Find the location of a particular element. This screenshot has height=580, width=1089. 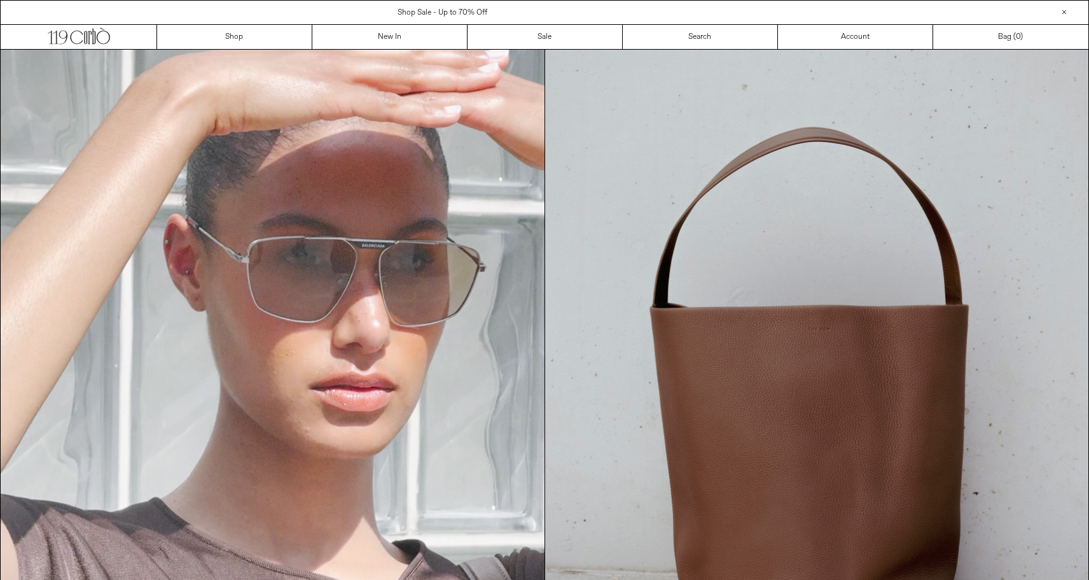

a: Search is located at coordinates (701, 37).